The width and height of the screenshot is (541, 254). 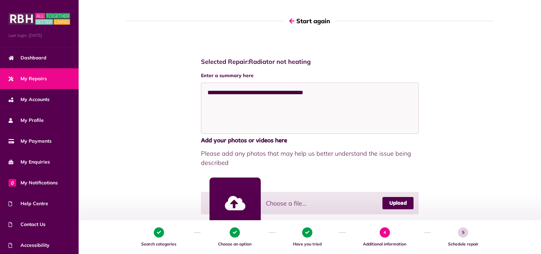 What do you see at coordinates (307, 233) in the screenshot?
I see `span: 3` at bounding box center [307, 233].